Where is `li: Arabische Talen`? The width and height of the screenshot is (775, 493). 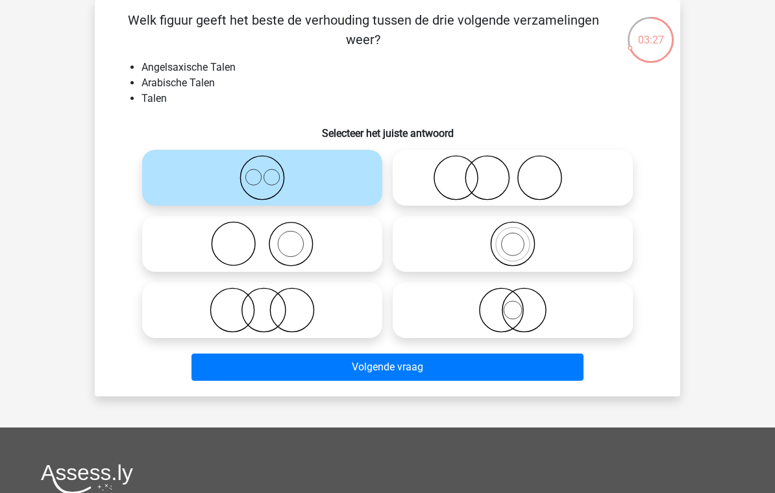 li: Arabische Talen is located at coordinates (400, 83).